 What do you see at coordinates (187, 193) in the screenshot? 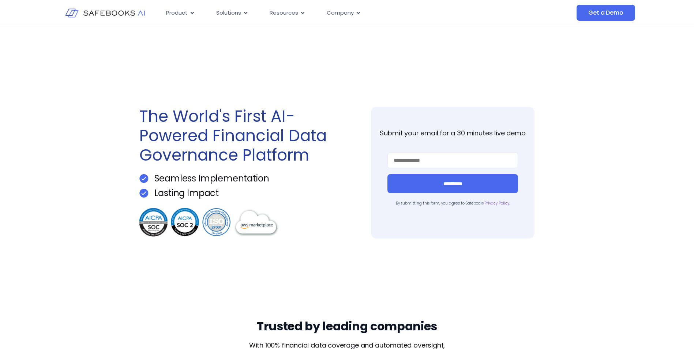
I see `p: Lasting Impact` at bounding box center [187, 193].